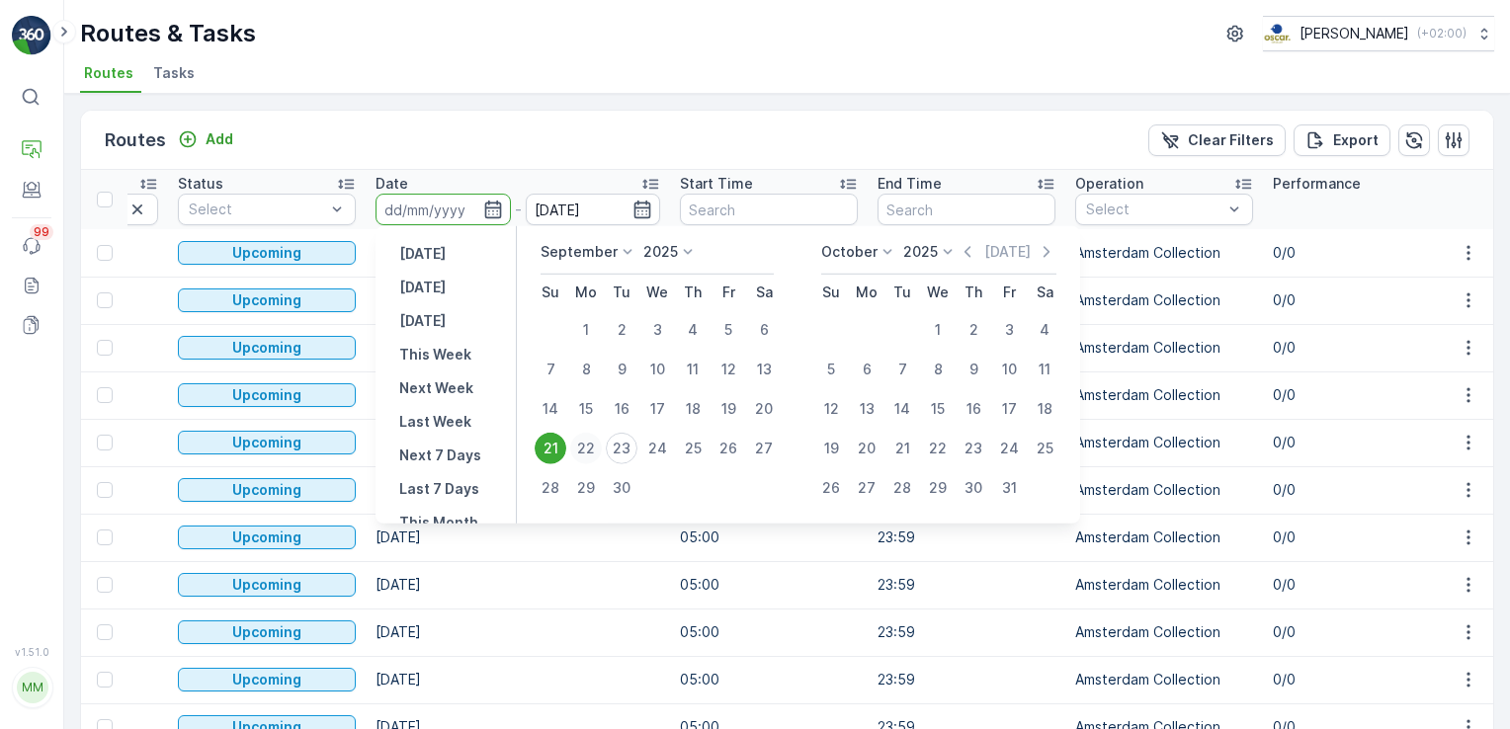 Image resolution: width=1510 pixels, height=729 pixels. Describe the element at coordinates (938, 292) in the screenshot. I see `th: Wednesday` at that location.